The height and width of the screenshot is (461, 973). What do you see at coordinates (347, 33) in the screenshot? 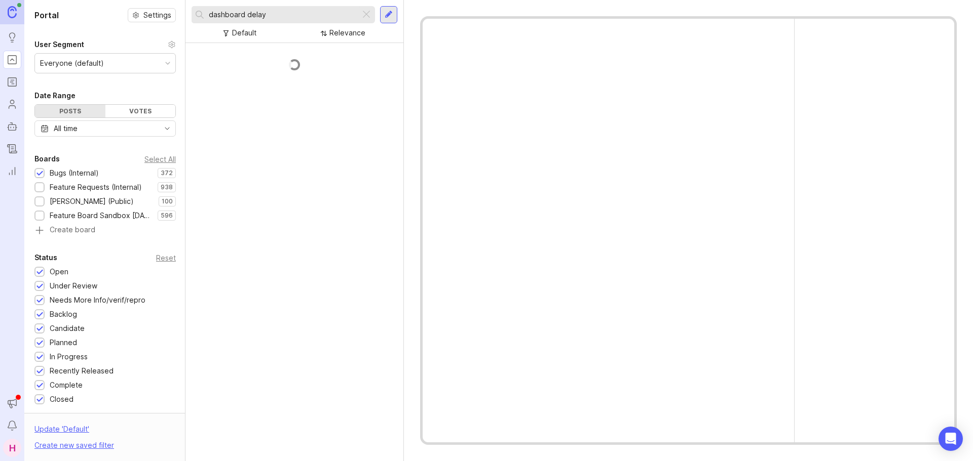
I see `div: Relevance` at bounding box center [347, 33].